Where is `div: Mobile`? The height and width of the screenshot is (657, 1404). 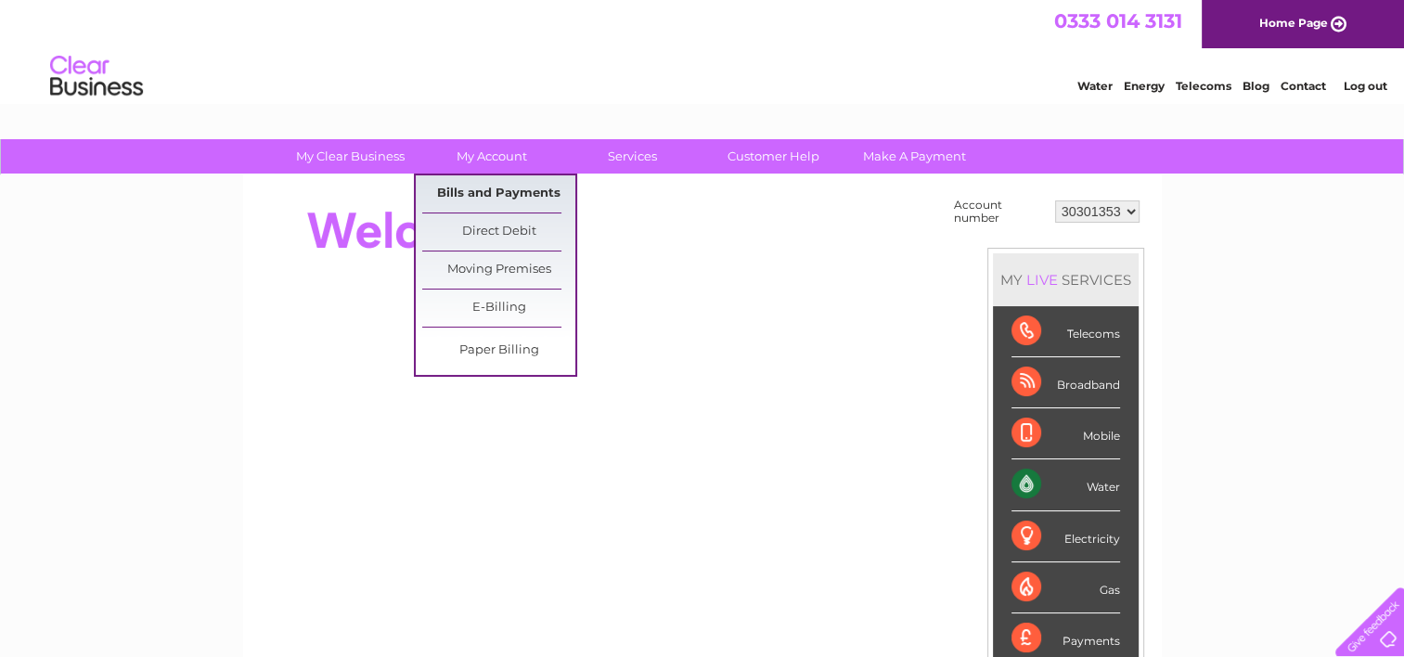
div: Mobile is located at coordinates (1065, 433).